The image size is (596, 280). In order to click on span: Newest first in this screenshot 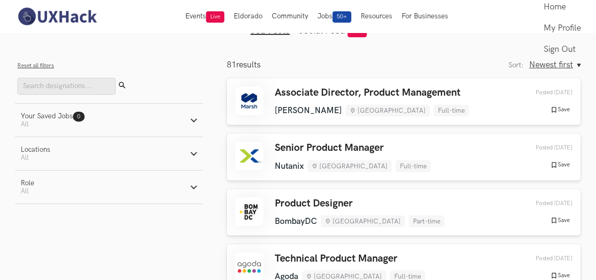, I will do `click(551, 64)`.